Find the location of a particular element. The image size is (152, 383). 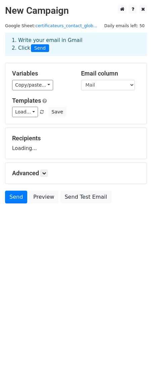

span: Send is located at coordinates (40, 48).